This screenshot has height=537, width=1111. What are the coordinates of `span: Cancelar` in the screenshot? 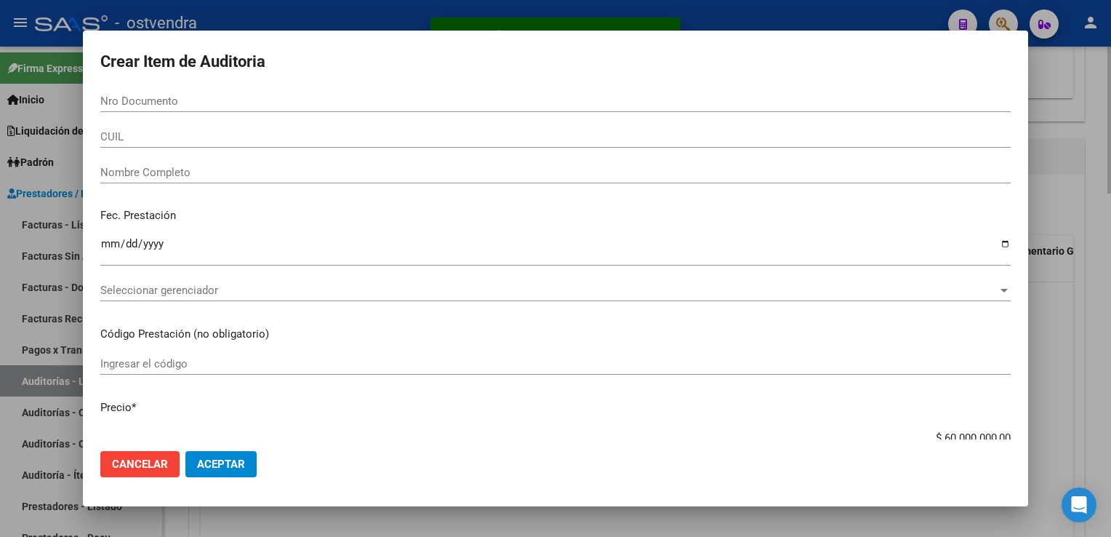 It's located at (140, 464).